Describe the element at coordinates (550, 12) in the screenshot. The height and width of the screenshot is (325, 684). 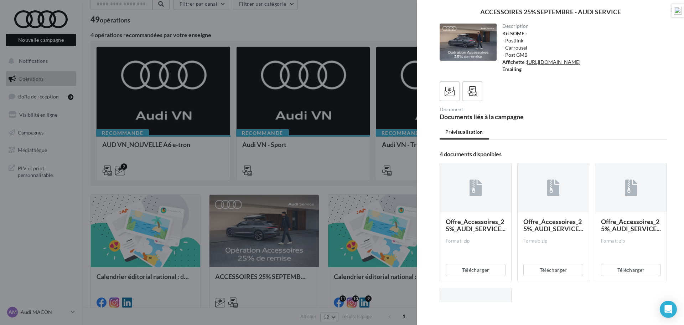
I see `div: ACCESSOIRES 25% SEPTEMBRE - AUDI SERVICE` at that location.